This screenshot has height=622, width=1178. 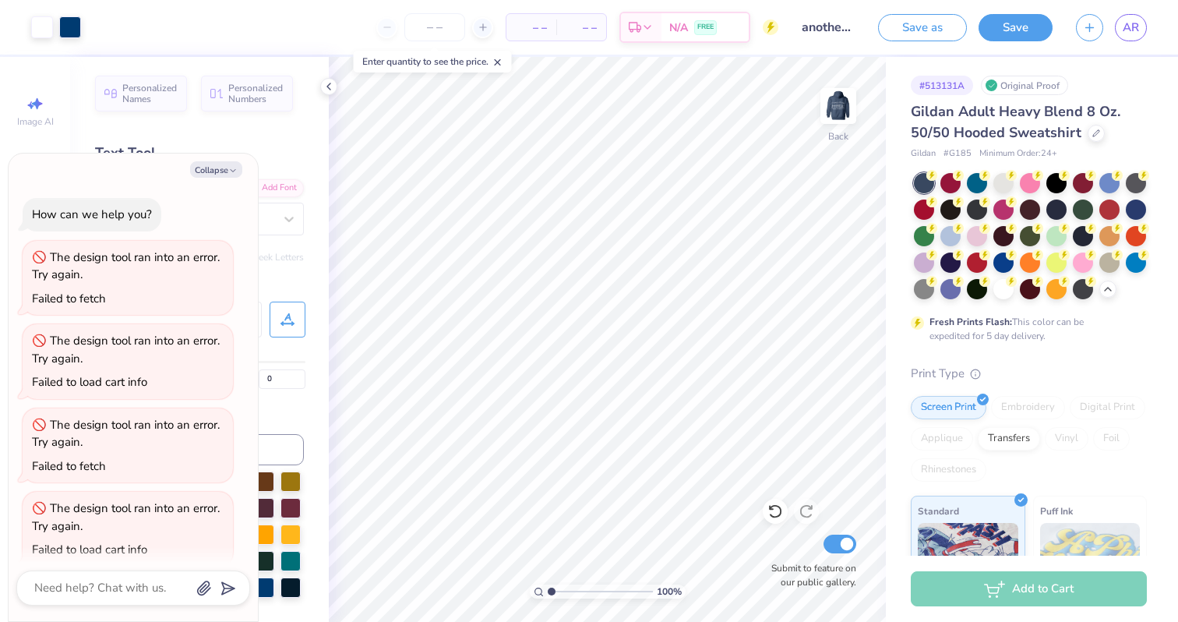 What do you see at coordinates (705, 27) in the screenshot?
I see `span: FREE` at bounding box center [705, 27].